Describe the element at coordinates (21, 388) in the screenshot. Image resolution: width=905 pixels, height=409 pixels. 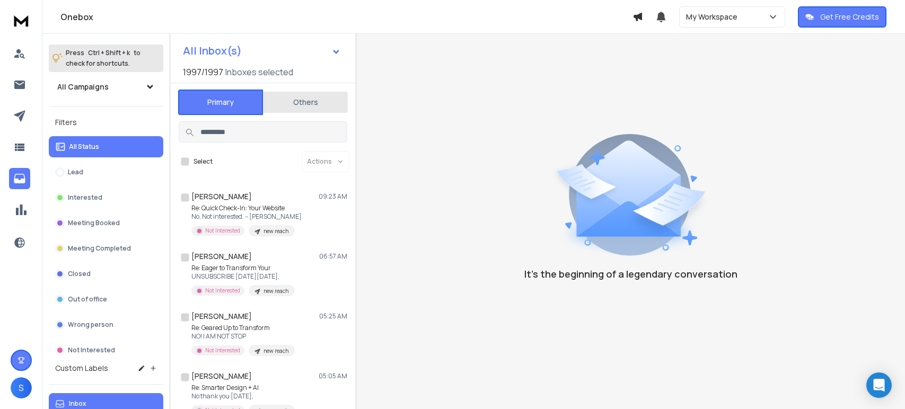
I see `button: S` at that location.